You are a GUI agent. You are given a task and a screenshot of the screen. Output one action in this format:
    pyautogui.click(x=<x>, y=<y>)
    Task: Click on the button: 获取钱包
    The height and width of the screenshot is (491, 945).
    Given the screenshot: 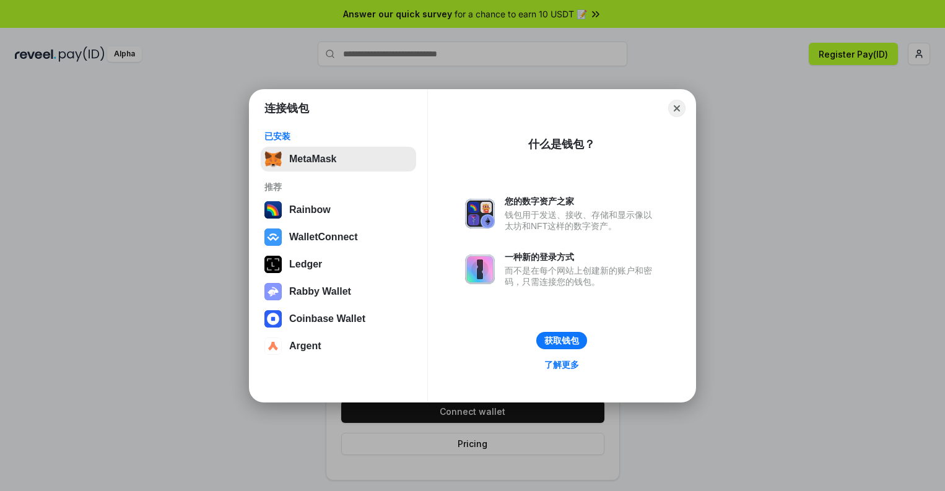 What is the action you would take?
    pyautogui.click(x=562, y=341)
    